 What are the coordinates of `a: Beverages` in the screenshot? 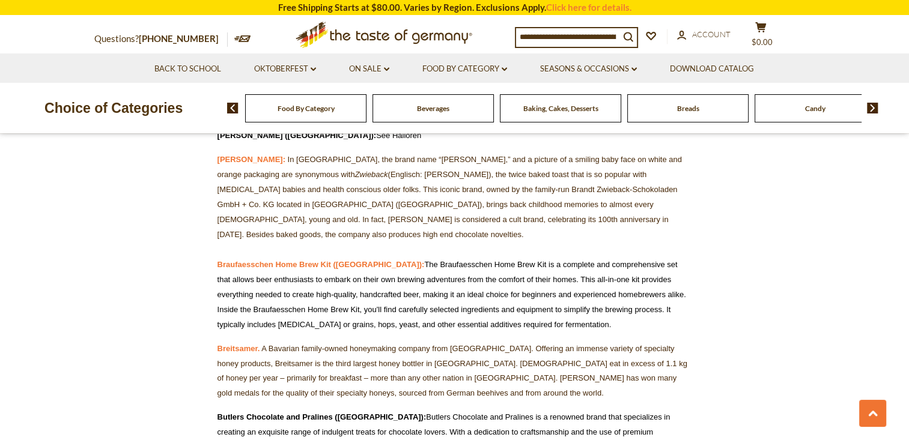 It's located at (433, 108).